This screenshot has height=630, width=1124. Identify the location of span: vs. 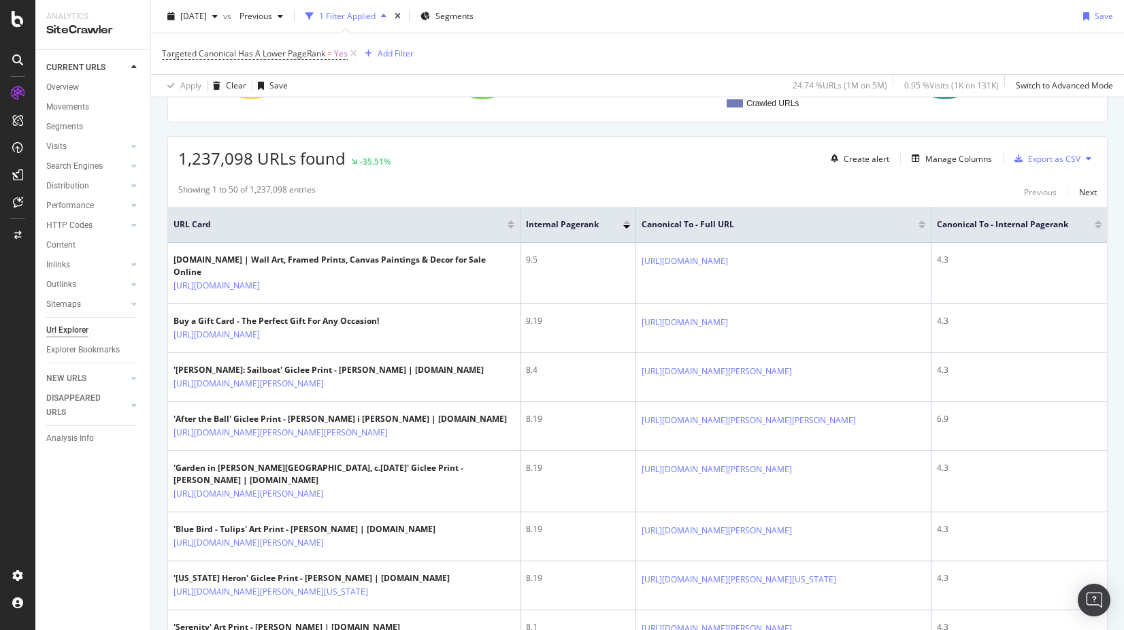
(229, 16).